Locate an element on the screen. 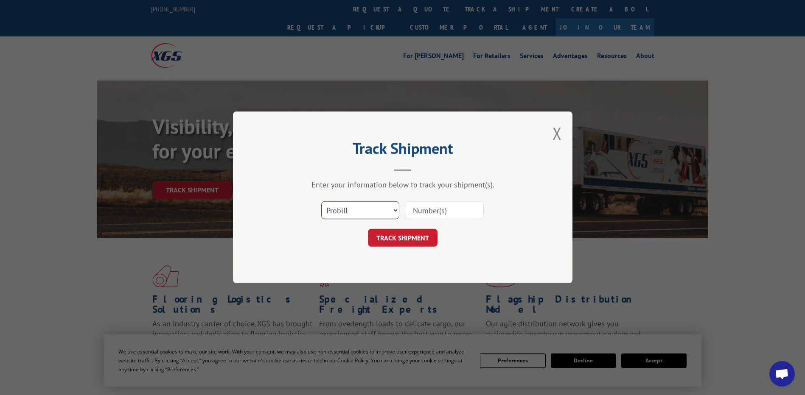 Image resolution: width=805 pixels, height=395 pixels. button: Close modal is located at coordinates (557, 133).